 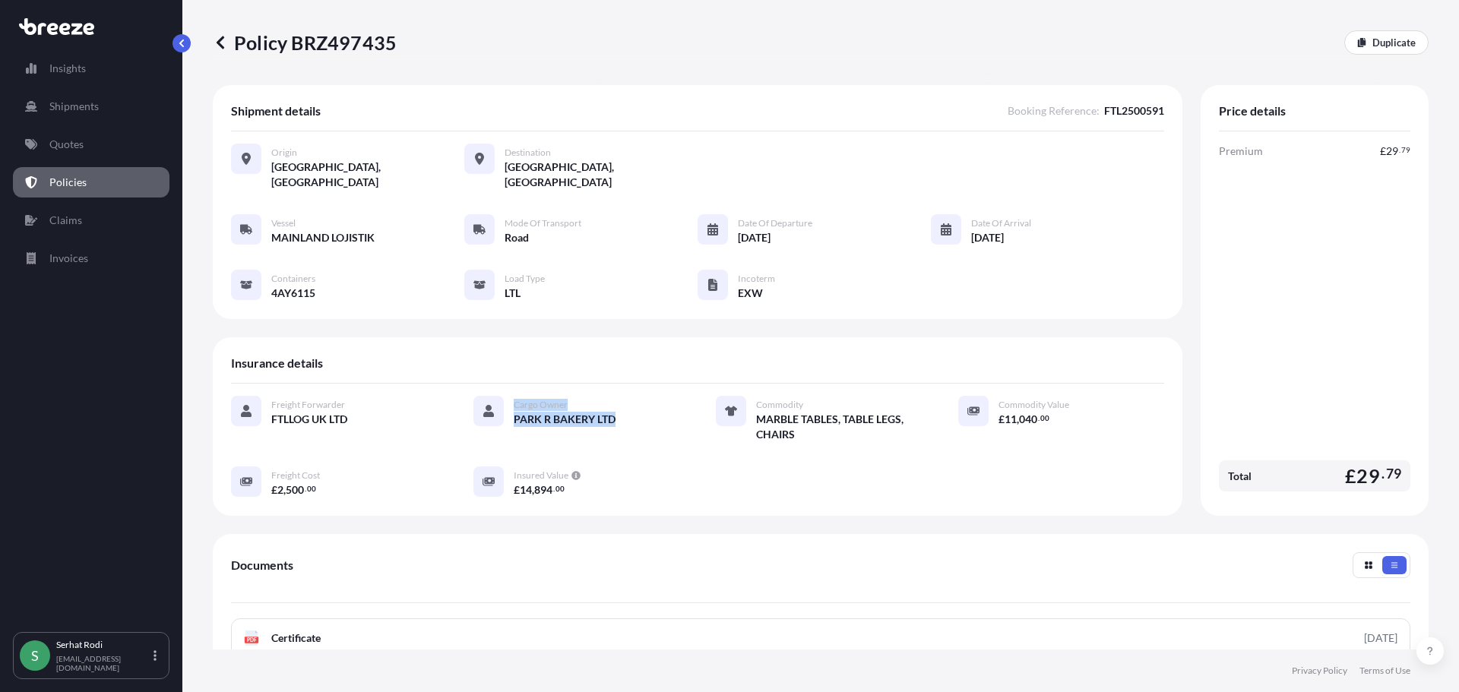 What do you see at coordinates (1239, 476) in the screenshot?
I see `span: Total` at bounding box center [1239, 476].